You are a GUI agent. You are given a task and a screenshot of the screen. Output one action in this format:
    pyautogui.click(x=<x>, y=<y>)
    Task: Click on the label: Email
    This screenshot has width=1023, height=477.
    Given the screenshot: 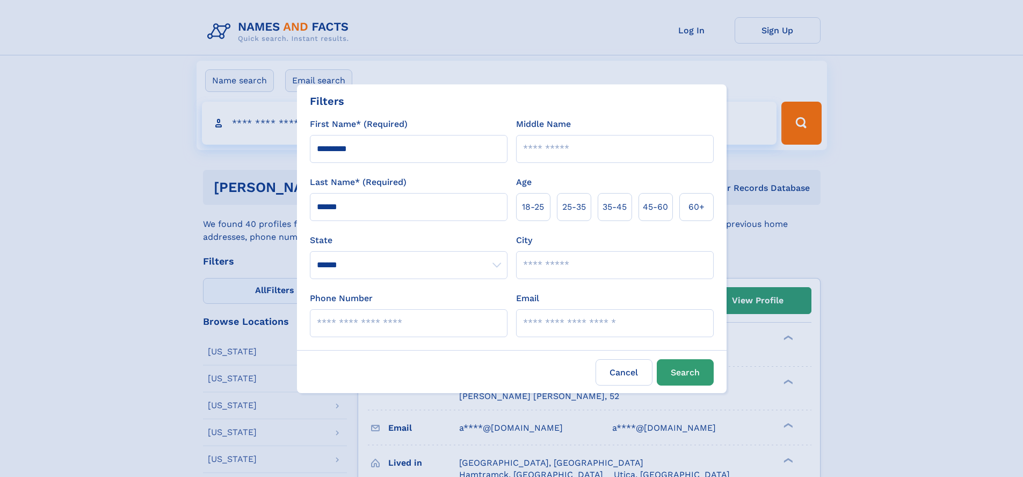 What is the action you would take?
    pyautogui.click(x=528, y=298)
    